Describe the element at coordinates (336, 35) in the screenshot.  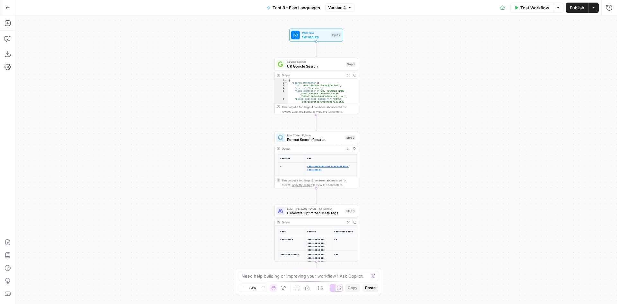
I see `div: Inputs` at that location.